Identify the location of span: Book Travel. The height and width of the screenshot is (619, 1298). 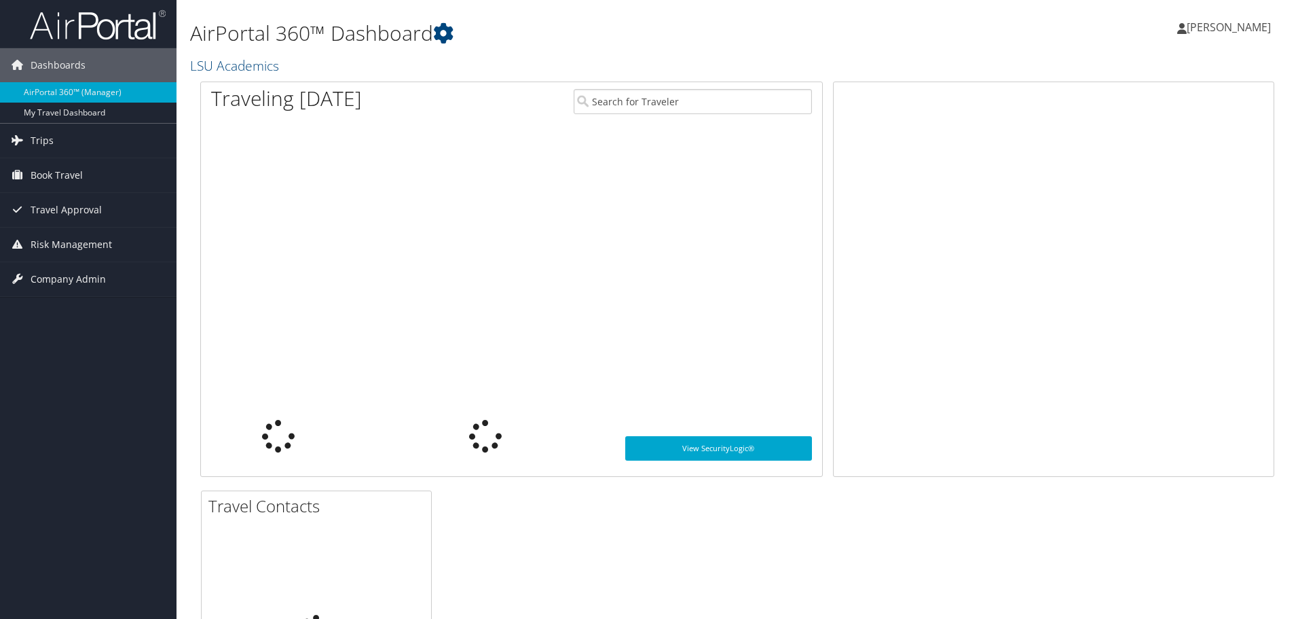
(56, 175).